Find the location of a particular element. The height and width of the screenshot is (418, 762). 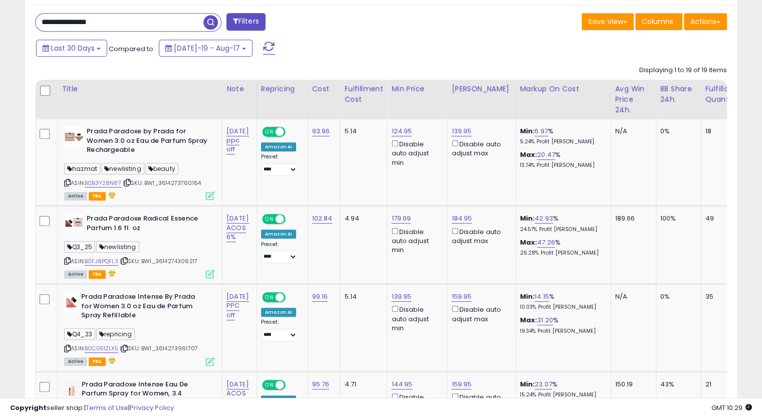

button: Last 30 Days is located at coordinates (72, 48).